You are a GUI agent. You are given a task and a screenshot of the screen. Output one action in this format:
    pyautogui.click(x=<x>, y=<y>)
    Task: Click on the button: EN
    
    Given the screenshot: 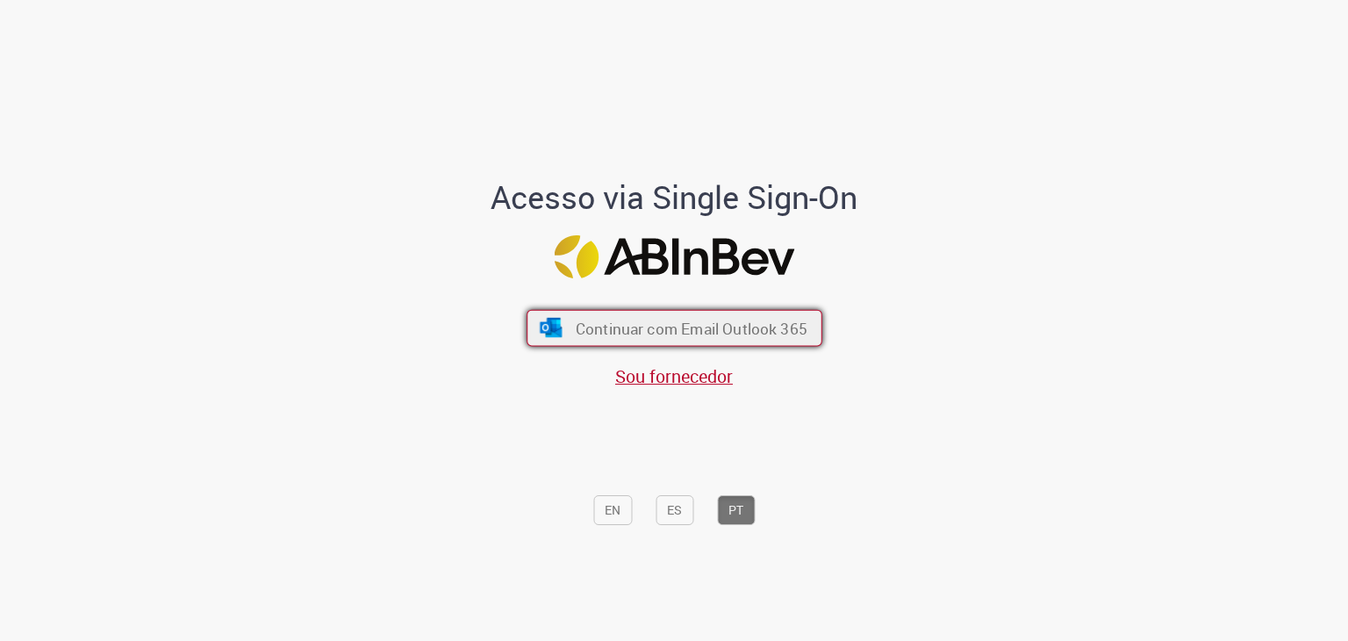 What is the action you would take?
    pyautogui.click(x=613, y=510)
    